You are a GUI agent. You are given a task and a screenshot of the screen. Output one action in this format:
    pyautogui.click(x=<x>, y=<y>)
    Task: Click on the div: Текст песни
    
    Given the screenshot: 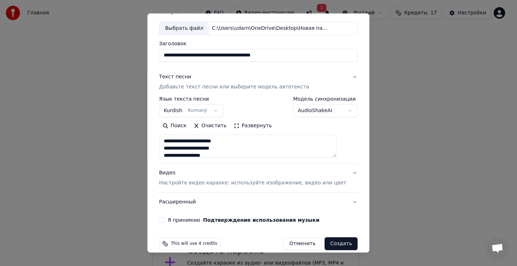 What is the action you would take?
    pyautogui.click(x=175, y=77)
    